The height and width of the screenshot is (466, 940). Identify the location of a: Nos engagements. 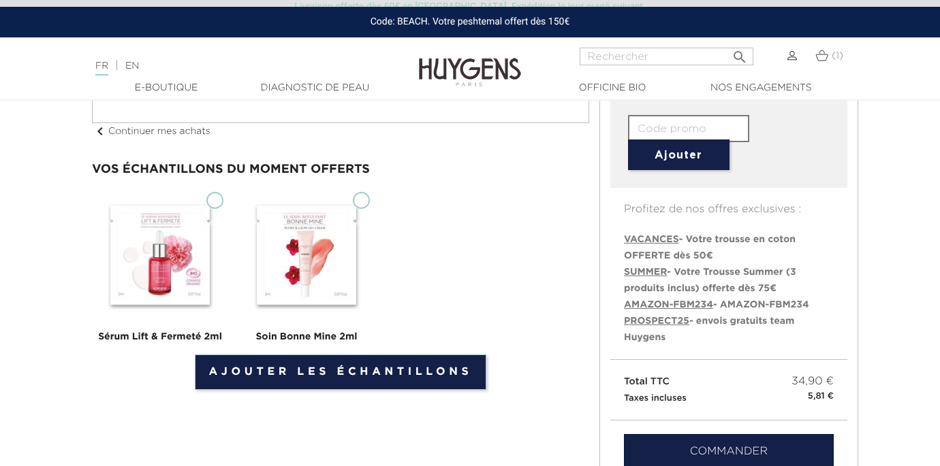
(761, 88).